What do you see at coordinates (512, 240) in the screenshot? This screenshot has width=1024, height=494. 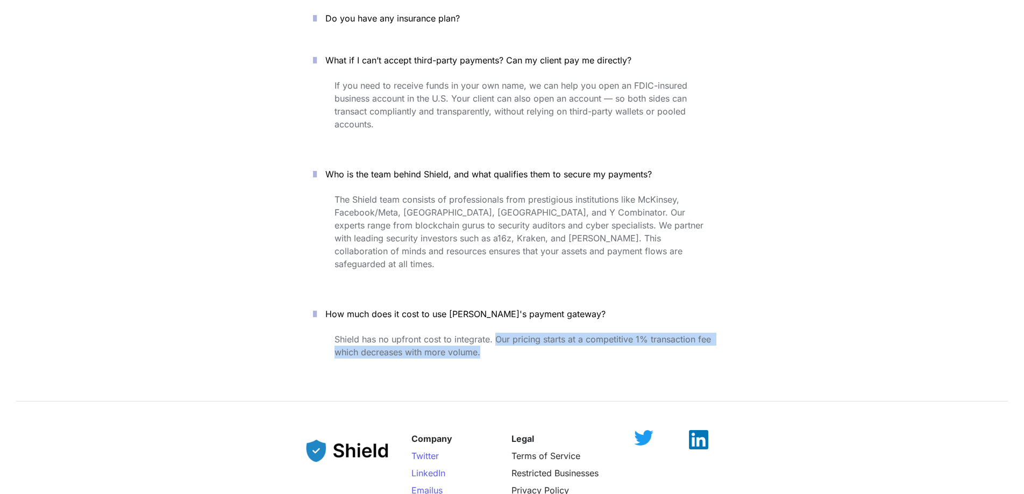 I see `div: Who is the team behind Shield, and what qualifies them to secure my payments?` at bounding box center [512, 240].